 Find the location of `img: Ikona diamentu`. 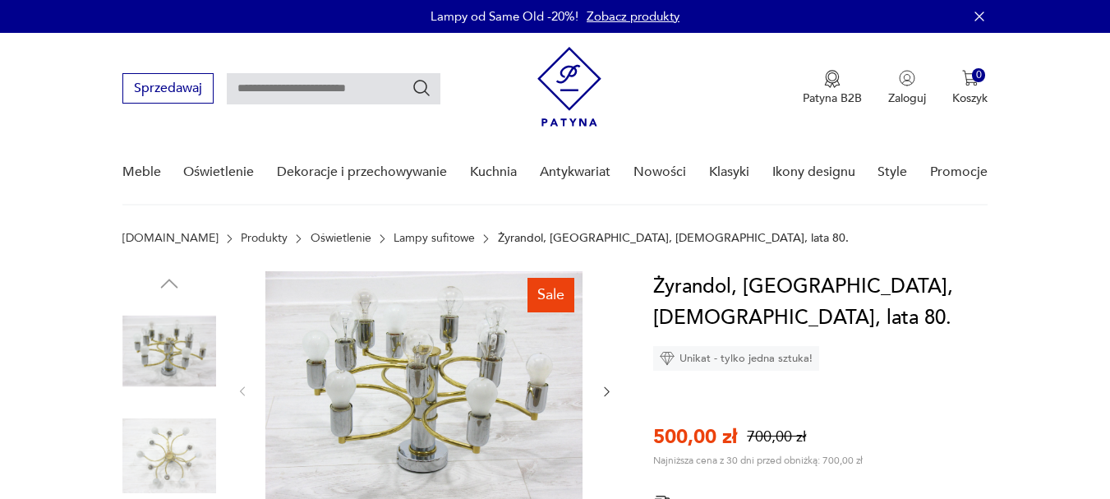

img: Ikona diamentu is located at coordinates (667, 358).